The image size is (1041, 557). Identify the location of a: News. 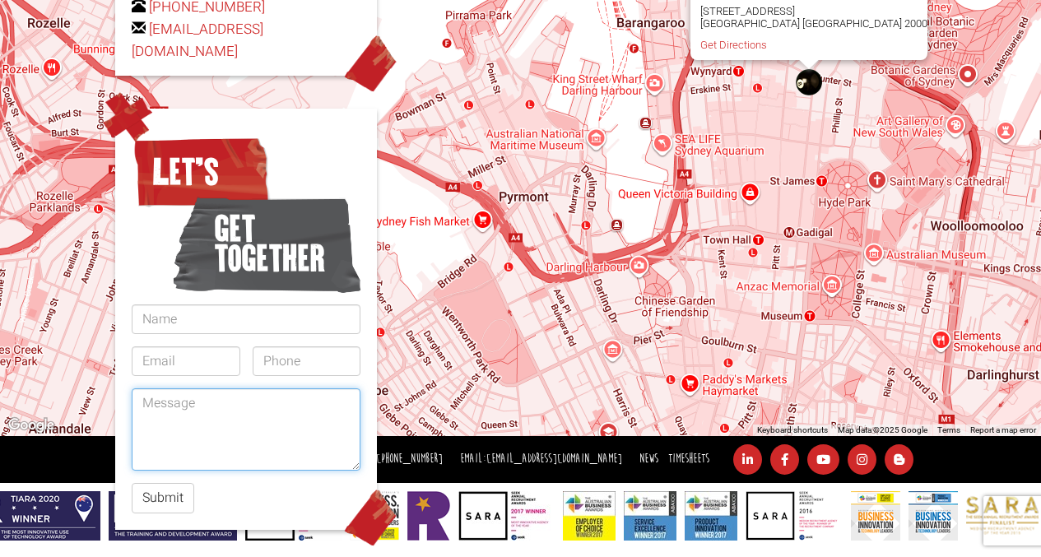
(648, 458).